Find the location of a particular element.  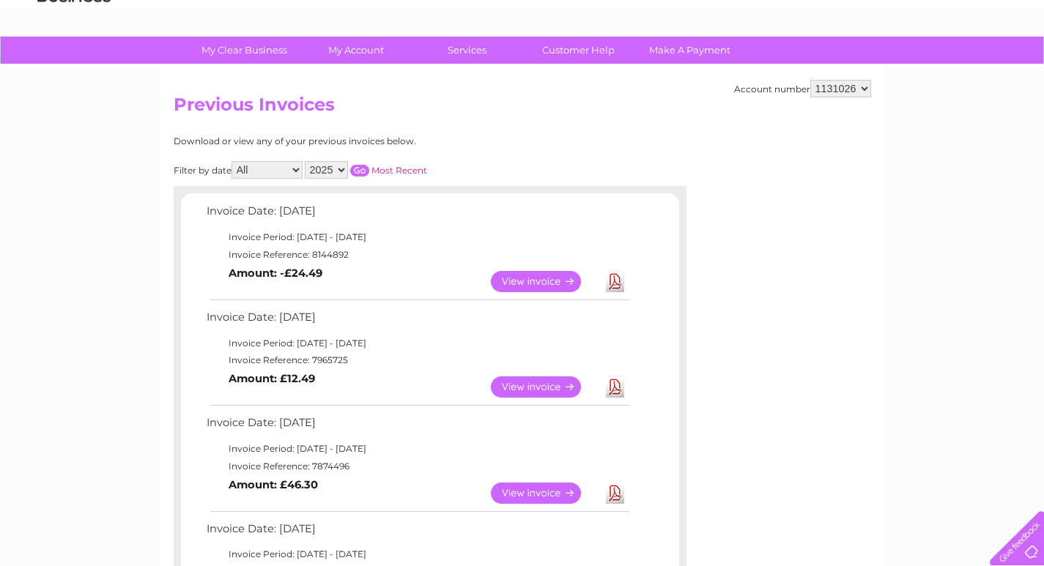

a: Blog is located at coordinates (927, 67).